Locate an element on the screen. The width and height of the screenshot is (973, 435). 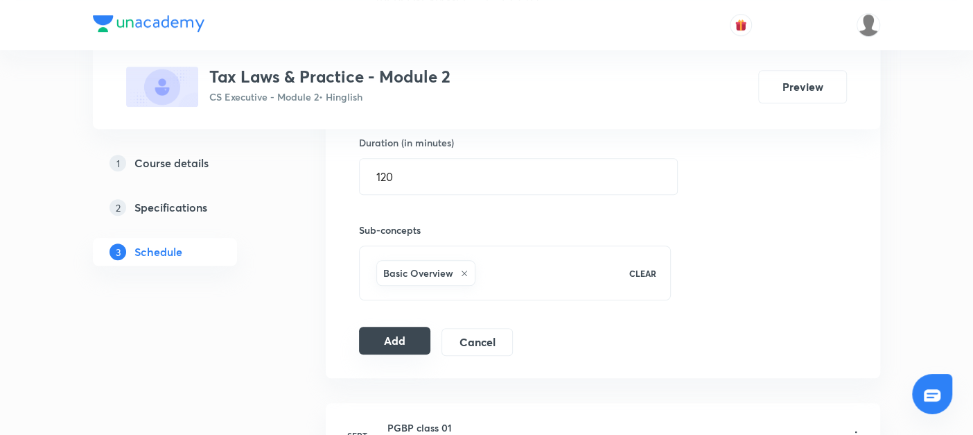
button: Preview is located at coordinates (803, 87).